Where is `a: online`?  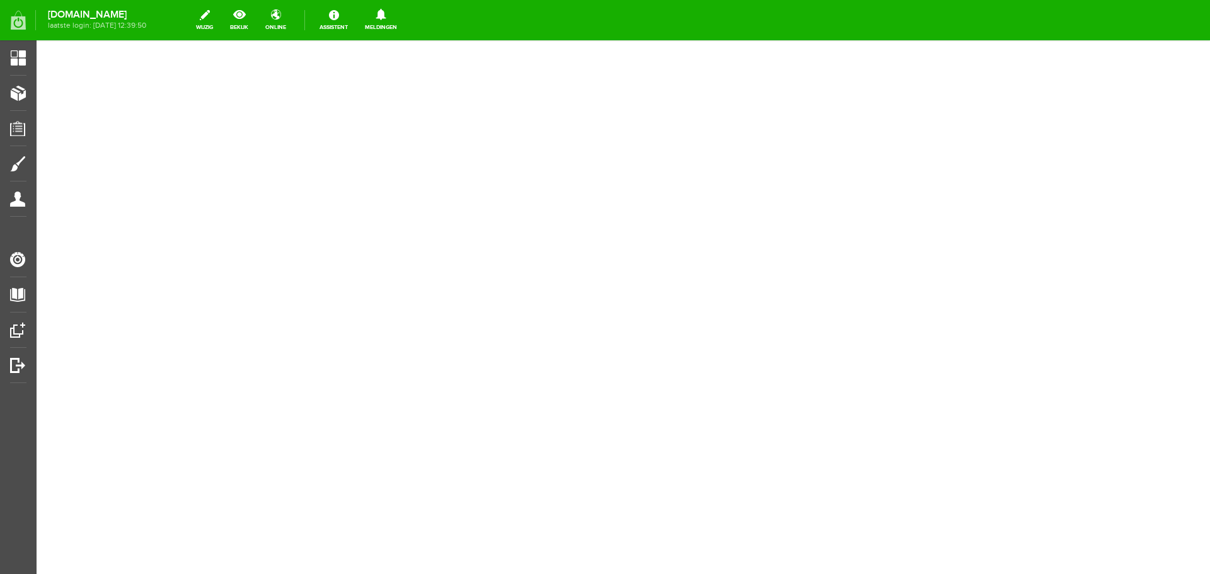
a: online is located at coordinates (275, 20).